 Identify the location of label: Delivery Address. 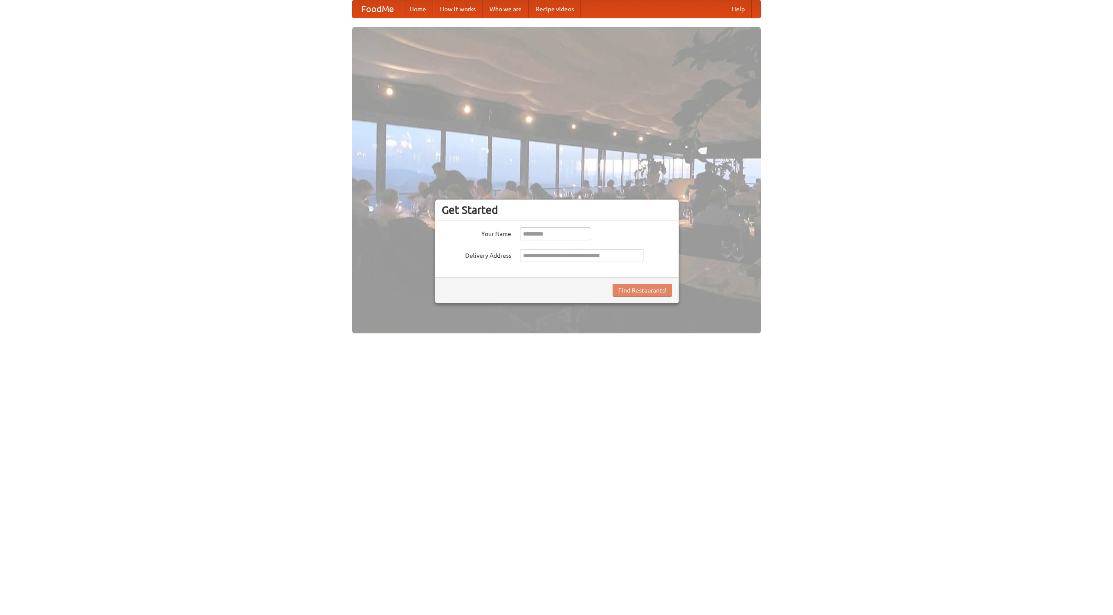
(477, 254).